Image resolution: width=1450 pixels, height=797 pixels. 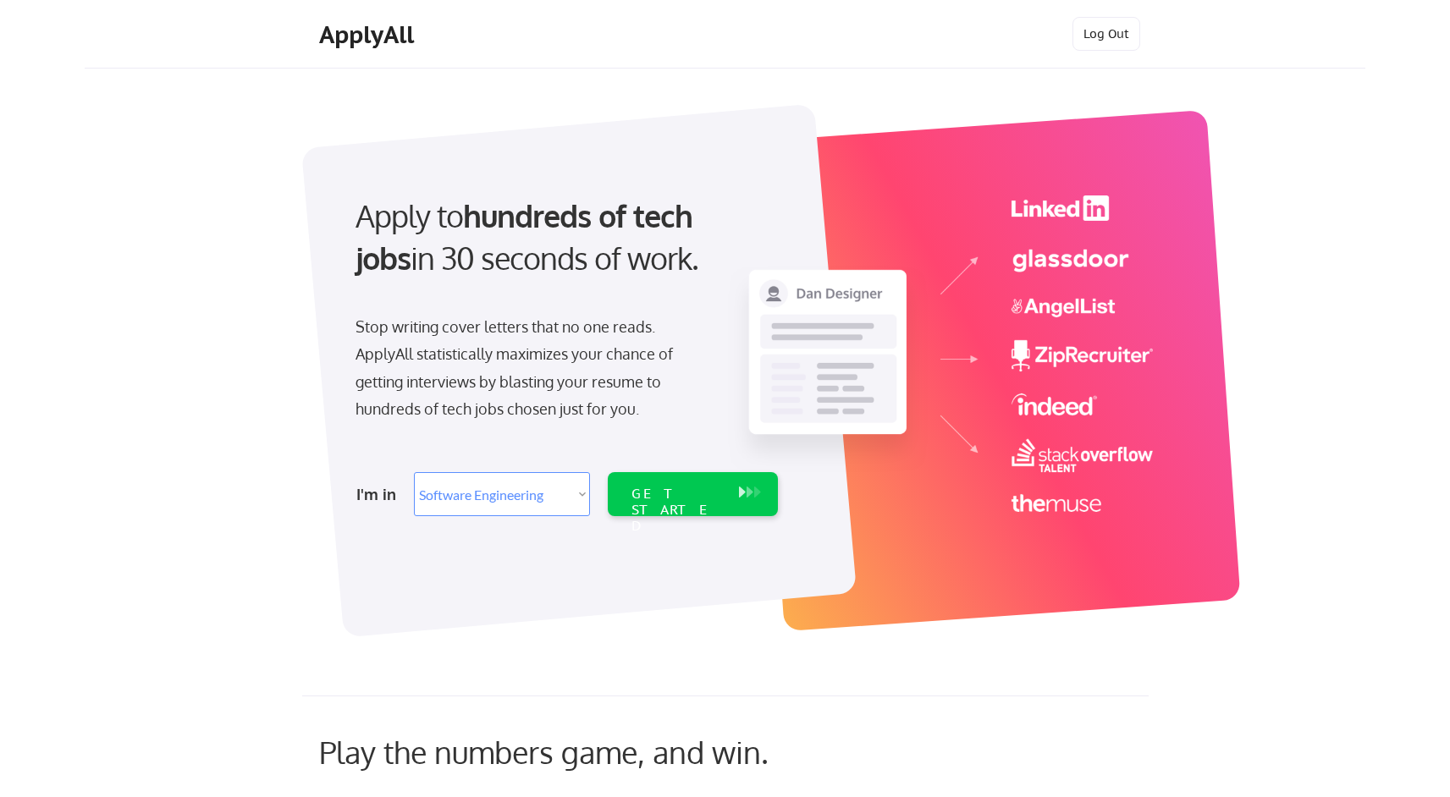 What do you see at coordinates (676, 510) in the screenshot?
I see `div: GET STARTED` at bounding box center [676, 510].